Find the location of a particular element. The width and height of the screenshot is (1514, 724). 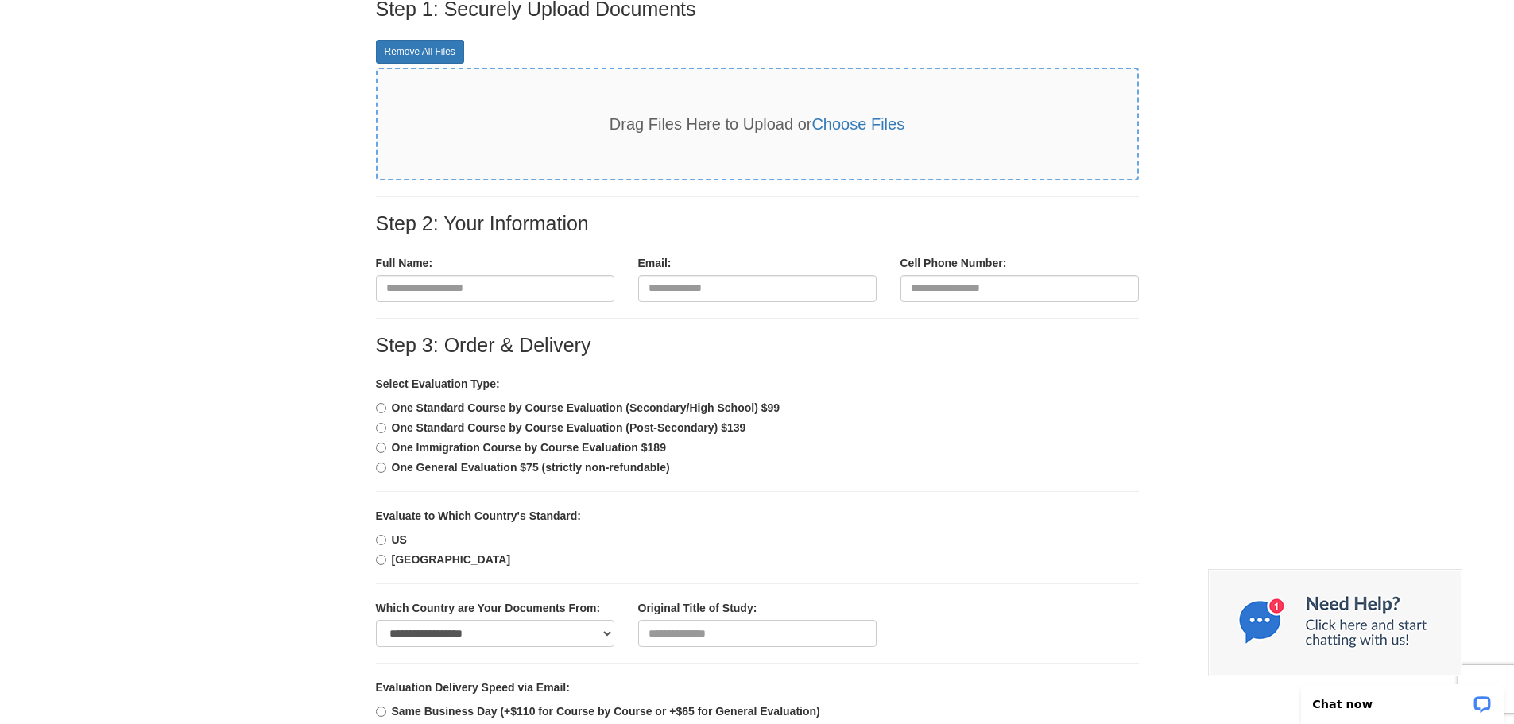

input: One Standard Course by Course Evaluation (Secondary/High School) $99 is located at coordinates (381, 408).